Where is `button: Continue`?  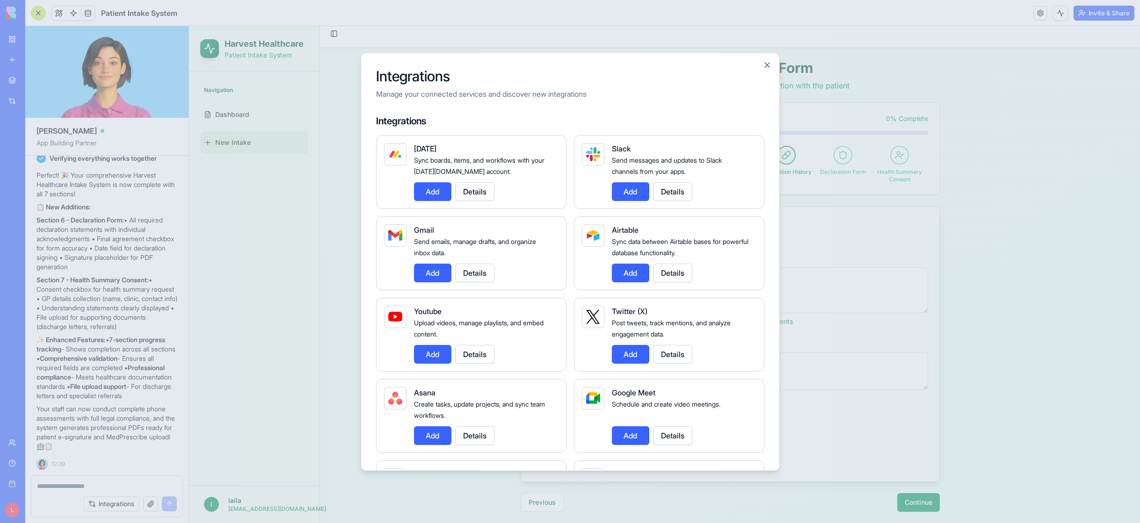 button: Continue is located at coordinates (729, 477).